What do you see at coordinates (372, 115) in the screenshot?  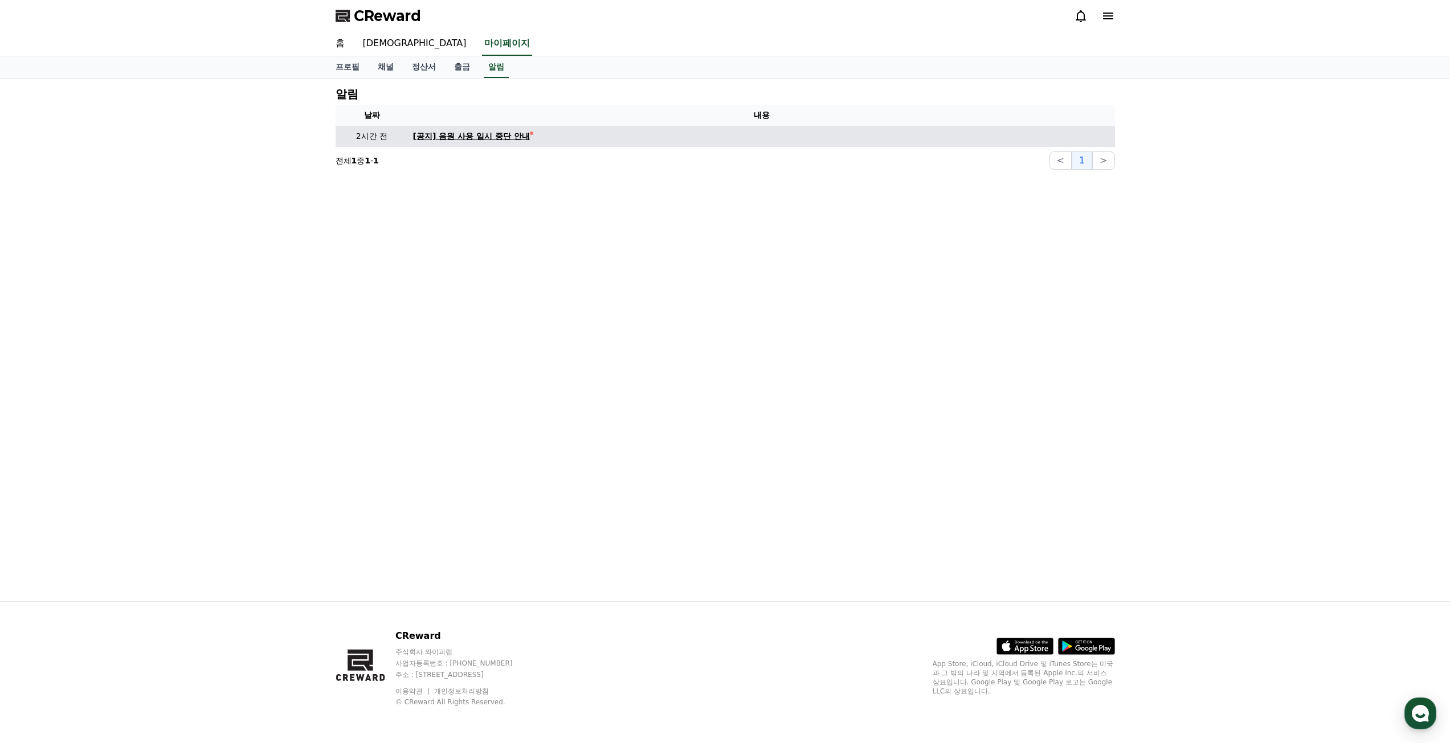 I see `th: 날짜` at bounding box center [372, 115].